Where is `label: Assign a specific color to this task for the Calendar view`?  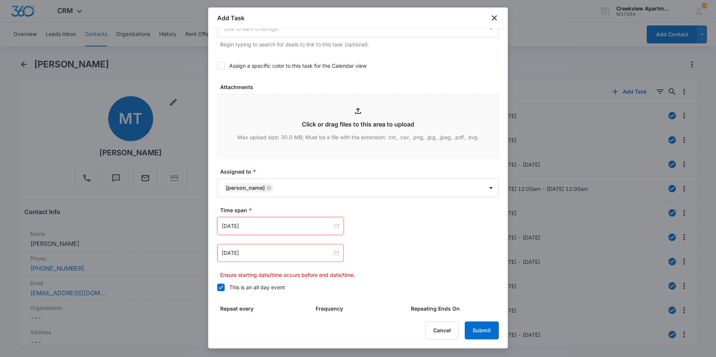
label: Assign a specific color to this task for the Calendar view is located at coordinates (358, 66).